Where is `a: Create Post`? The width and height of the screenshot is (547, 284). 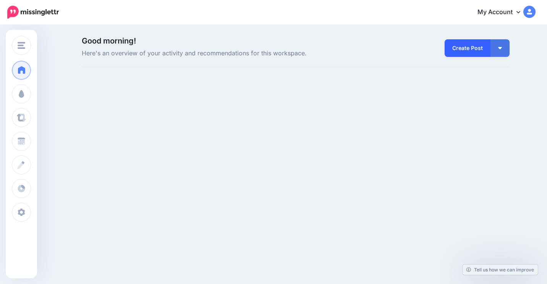 a: Create Post is located at coordinates (468, 48).